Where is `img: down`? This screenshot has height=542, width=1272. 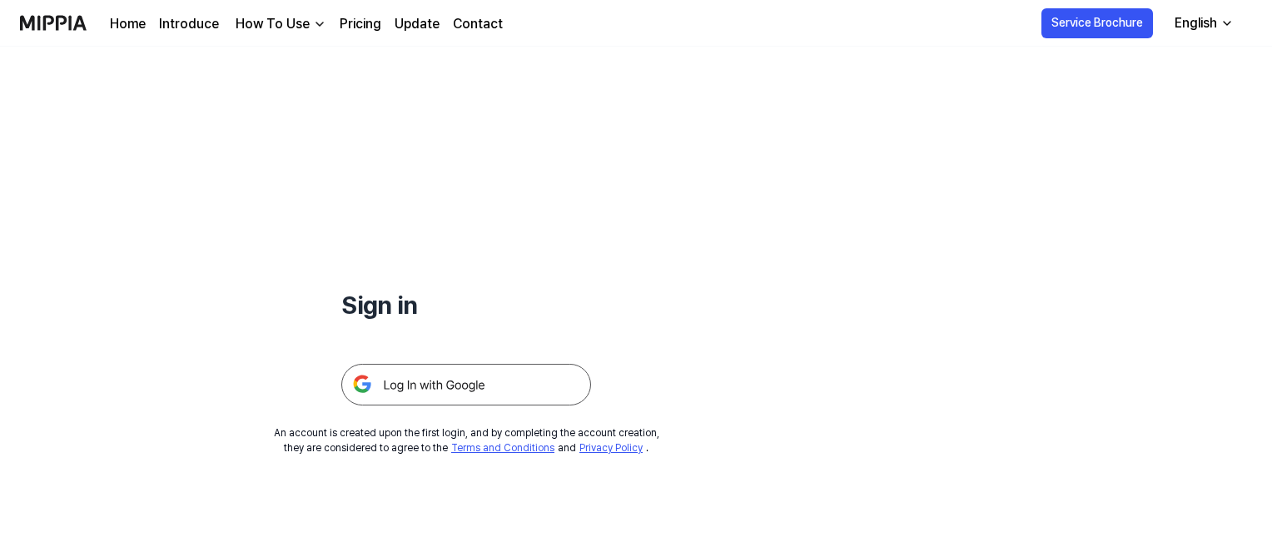
img: down is located at coordinates (320, 24).